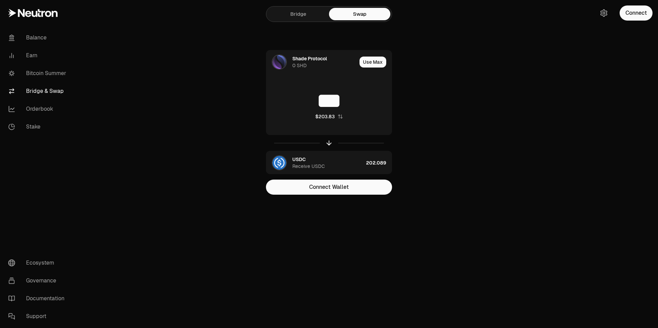  What do you see at coordinates (38, 127) in the screenshot?
I see `a: Stake` at bounding box center [38, 127].